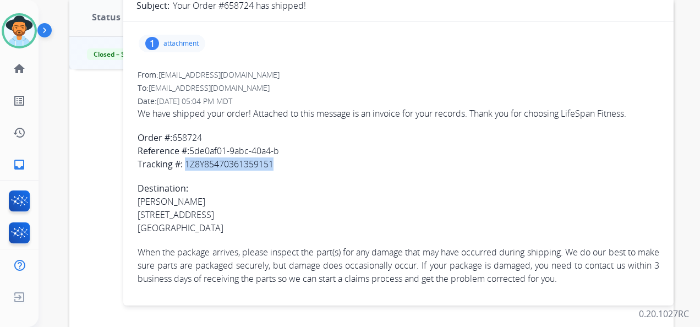 Image resolution: width=700 pixels, height=327 pixels. Describe the element at coordinates (19, 165) in the screenshot. I see `mat-icon: inbox` at that location.